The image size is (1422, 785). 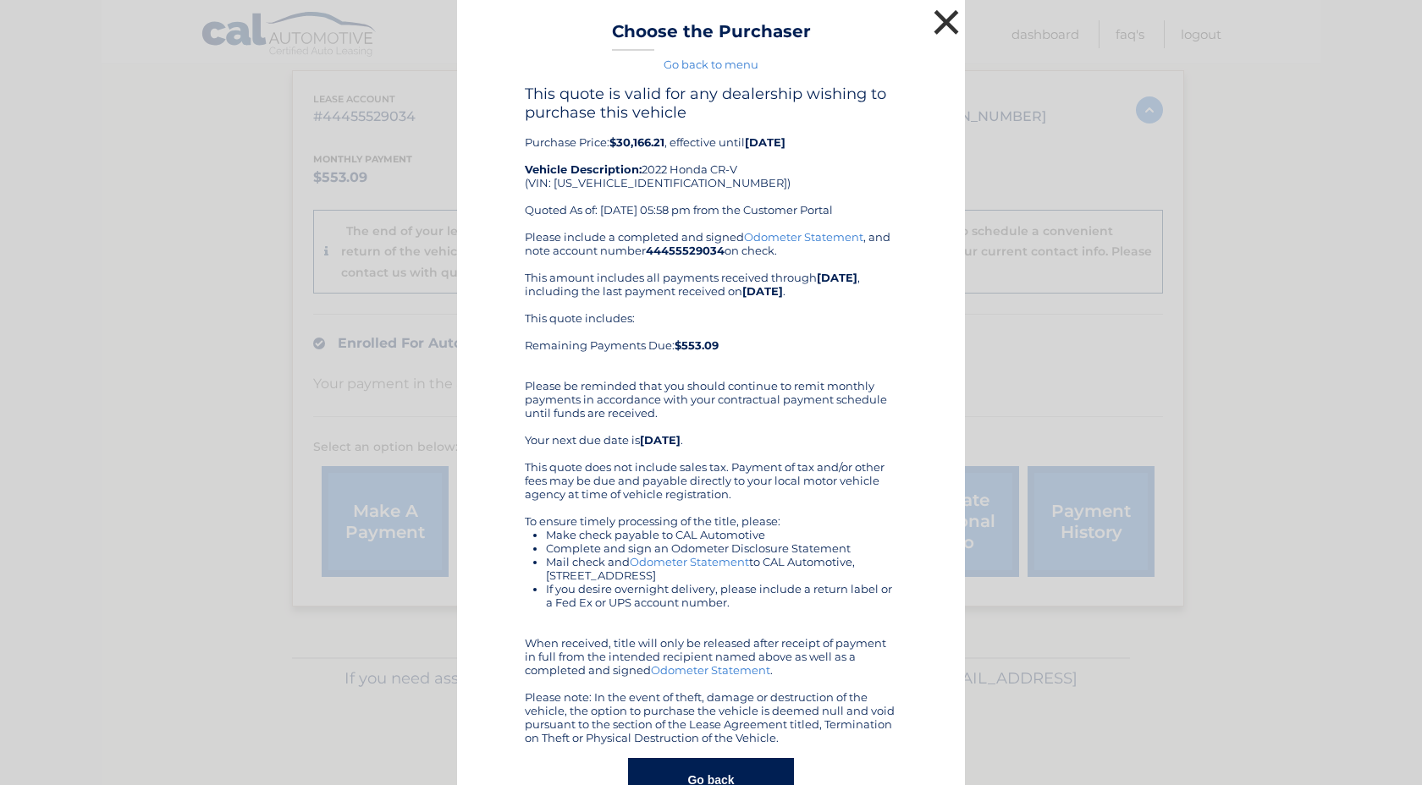 What do you see at coordinates (711, 487) in the screenshot?
I see `div: Please include a completed and signed , and note account number on check. This amount includes al...` at bounding box center [711, 487].